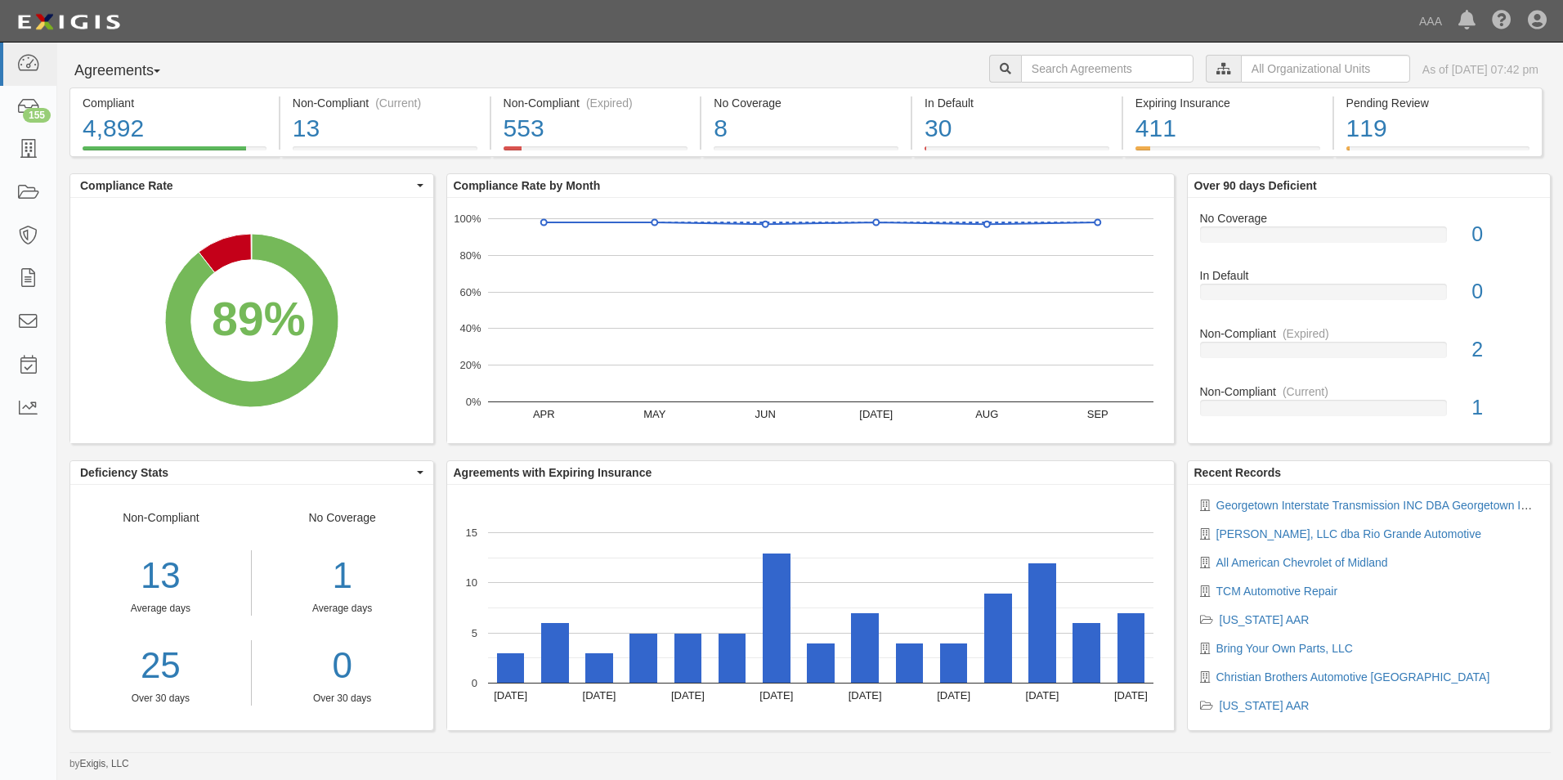 The image size is (1563, 780). What do you see at coordinates (1369, 239) in the screenshot?
I see `a: No Coverage0` at bounding box center [1369, 239].